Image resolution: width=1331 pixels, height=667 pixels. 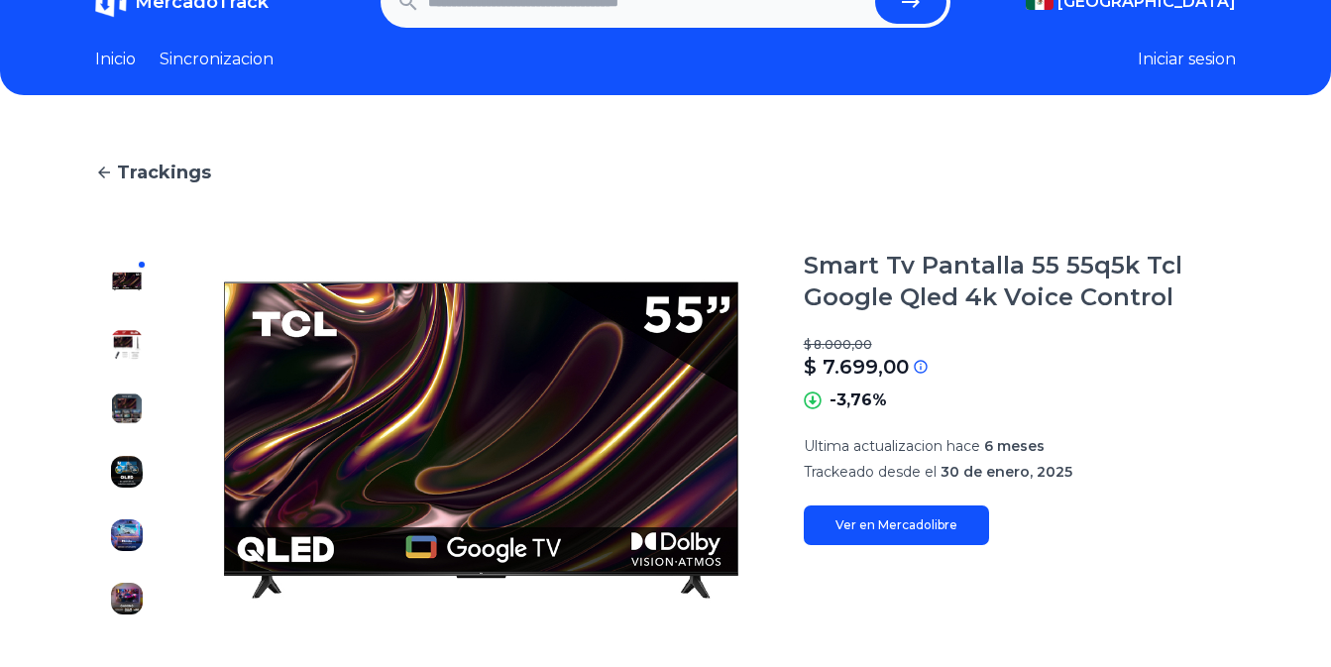 What do you see at coordinates (896, 525) in the screenshot?
I see `a: Ver en Mercadolibre` at bounding box center [896, 525].